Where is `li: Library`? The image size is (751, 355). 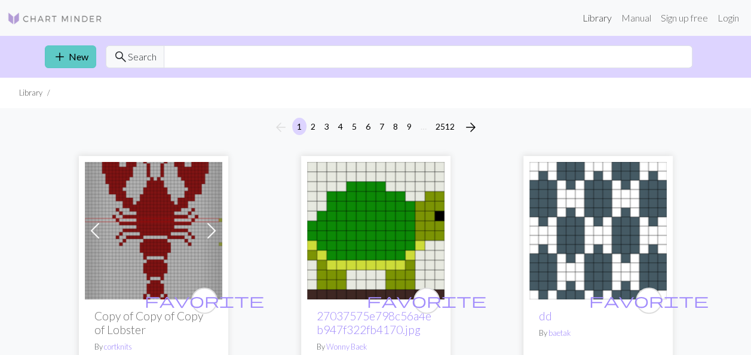 li: Library is located at coordinates (30, 93).